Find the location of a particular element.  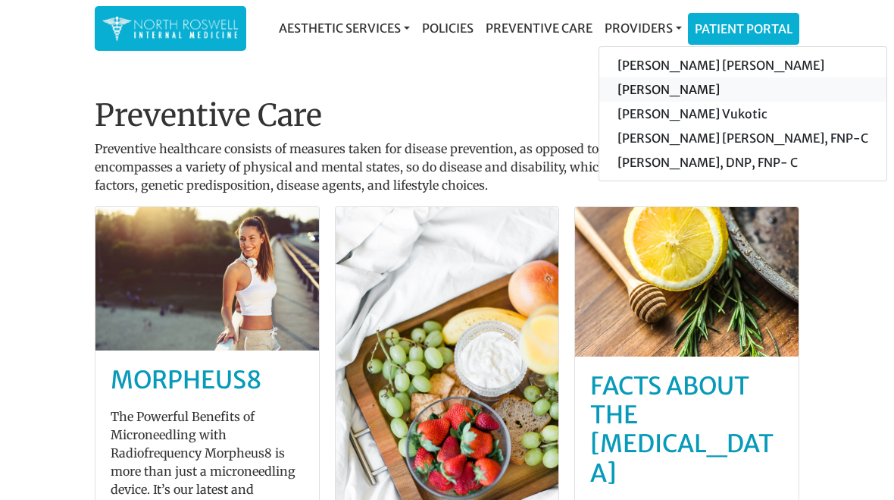

a: Policies is located at coordinates (448, 28).